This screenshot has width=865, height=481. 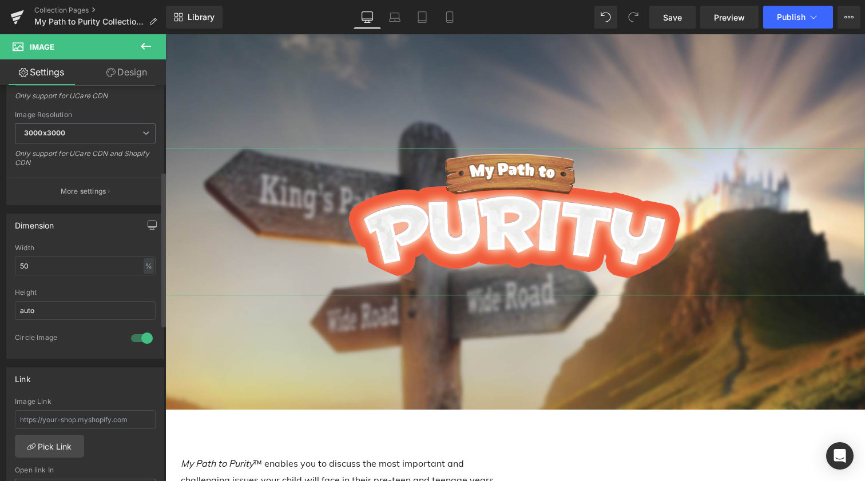 What do you see at coordinates (34, 222) in the screenshot?
I see `div: Dimension` at bounding box center [34, 222].